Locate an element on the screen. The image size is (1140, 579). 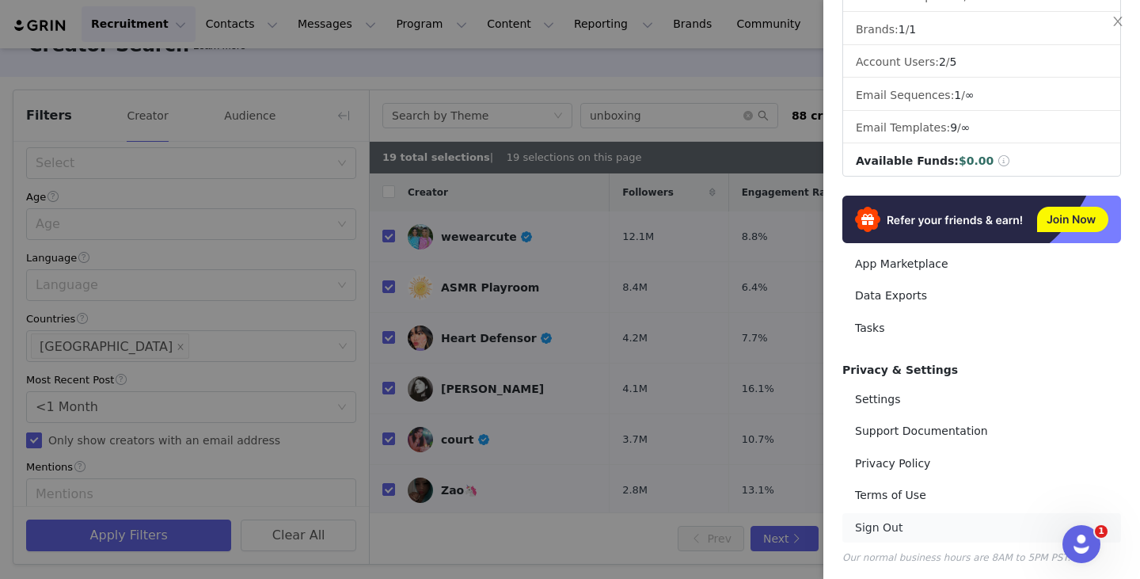
a: App Marketplace is located at coordinates (982, 264).